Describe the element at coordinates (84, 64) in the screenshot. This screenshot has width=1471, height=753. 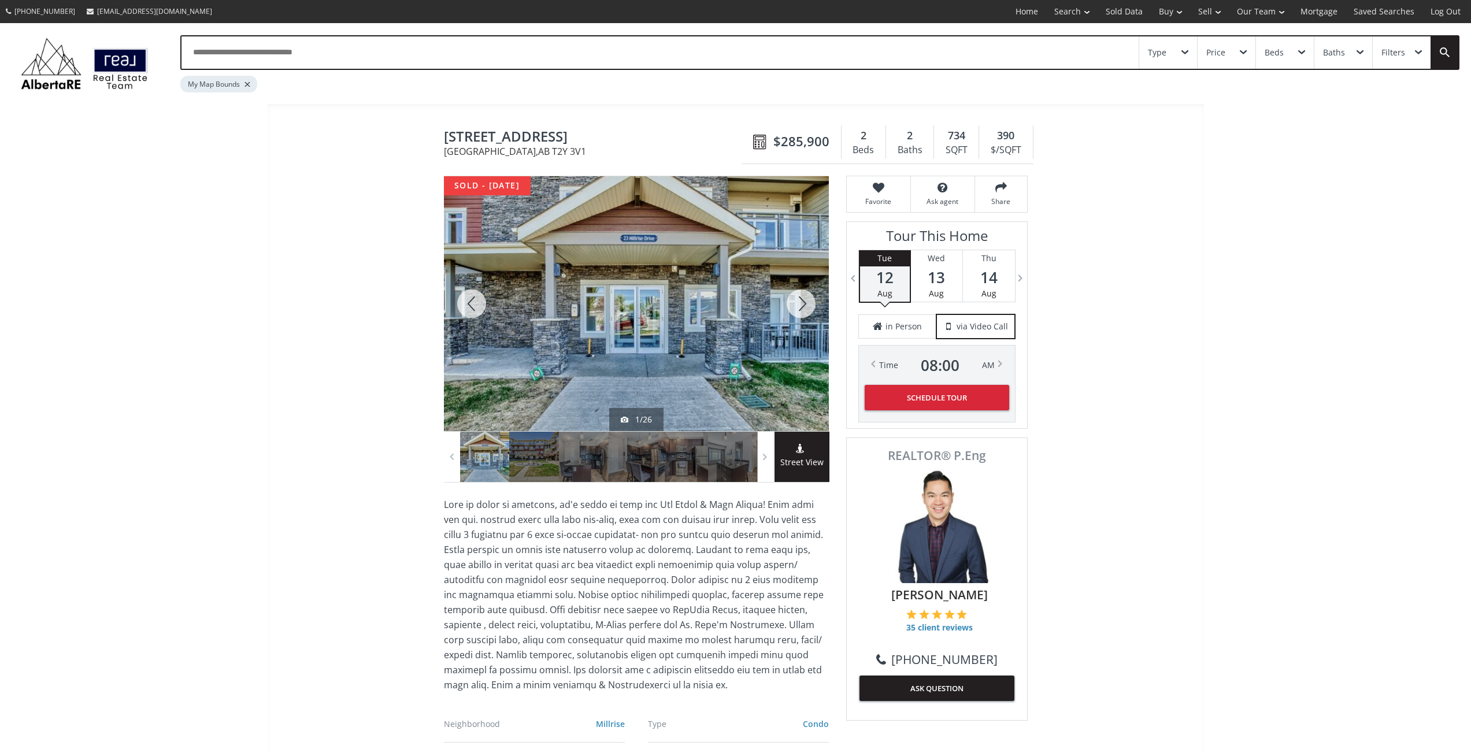
I see `img: Logo` at that location.